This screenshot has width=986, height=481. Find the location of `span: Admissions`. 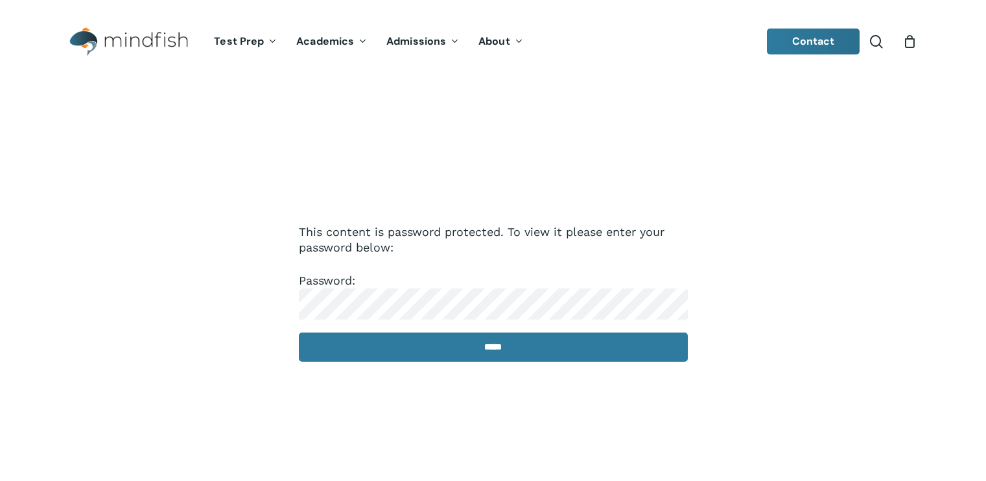

span: Admissions is located at coordinates (416, 41).